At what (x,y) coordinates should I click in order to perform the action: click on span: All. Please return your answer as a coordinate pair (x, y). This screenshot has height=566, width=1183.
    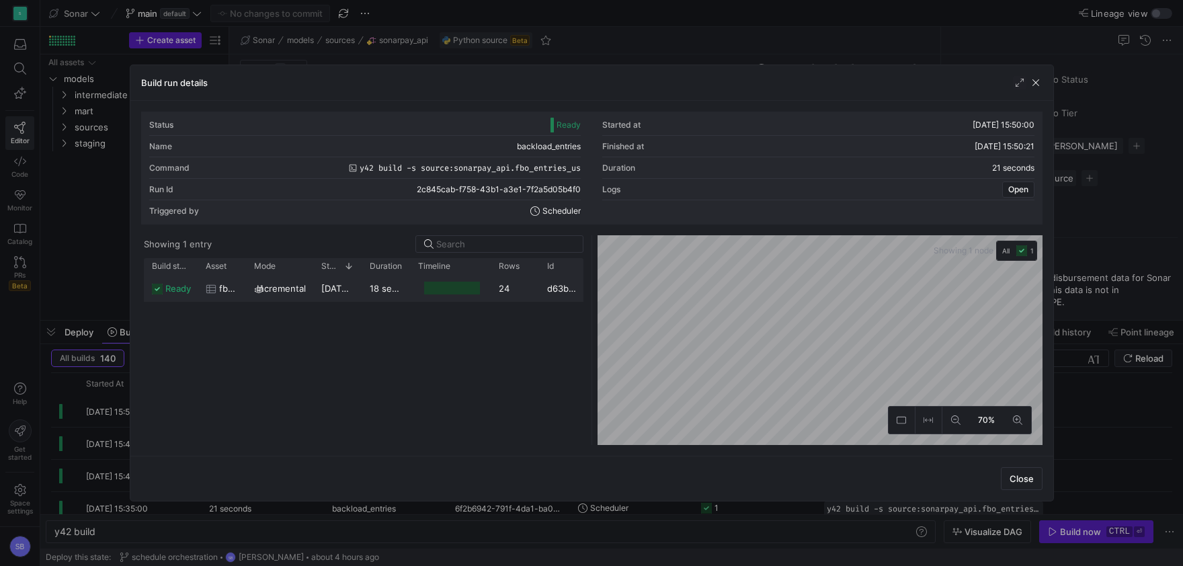
    Looking at the image, I should click on (1006, 251).